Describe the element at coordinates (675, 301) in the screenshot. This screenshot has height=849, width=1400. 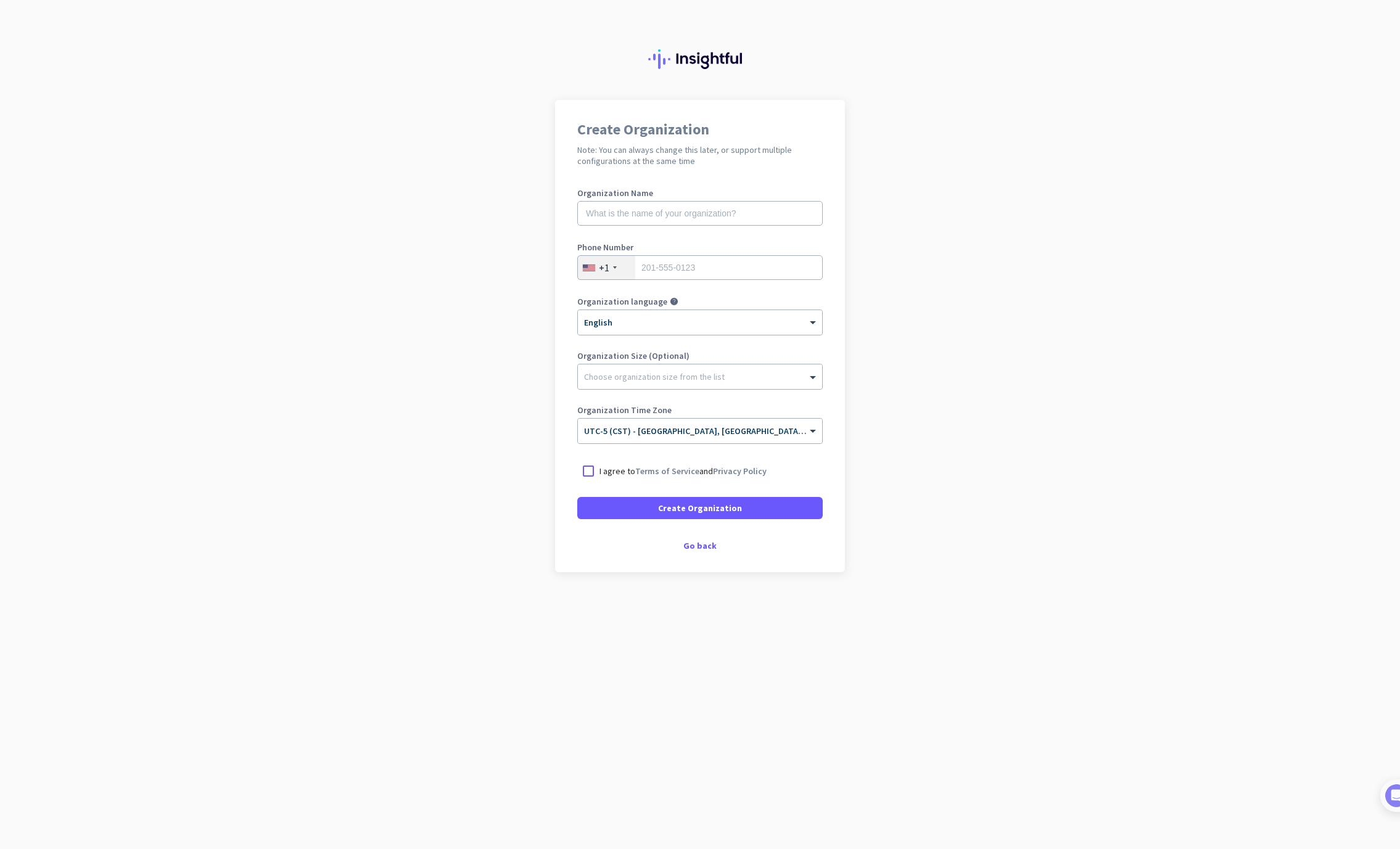
I see `i: help` at that location.